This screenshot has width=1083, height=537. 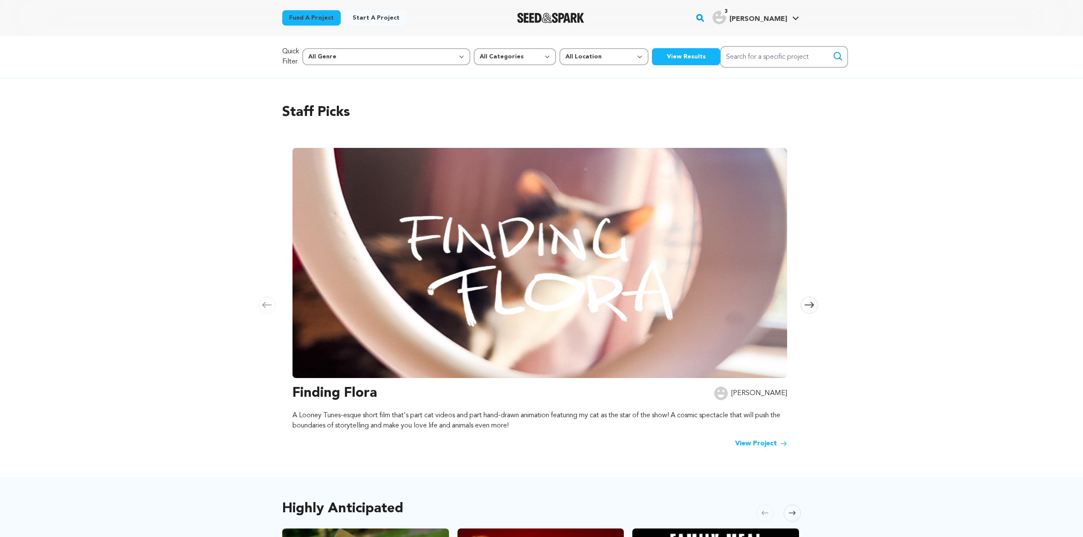 I want to click on p: Quick Filter, so click(x=290, y=57).